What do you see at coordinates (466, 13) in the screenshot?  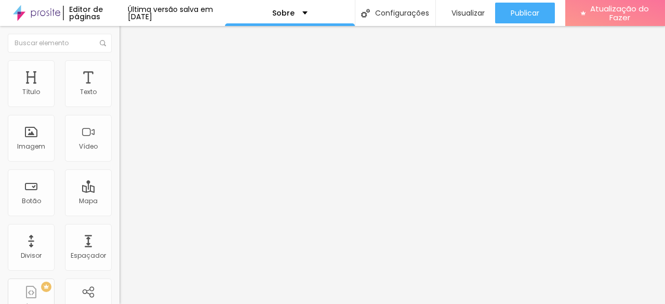 I see `button: Visualizar` at bounding box center [466, 13].